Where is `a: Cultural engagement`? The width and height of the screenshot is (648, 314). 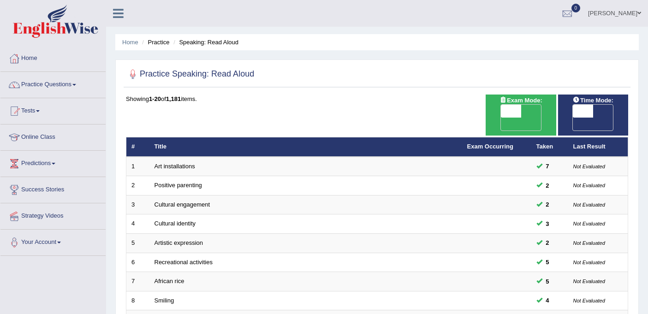
a: Cultural engagement is located at coordinates (182, 204).